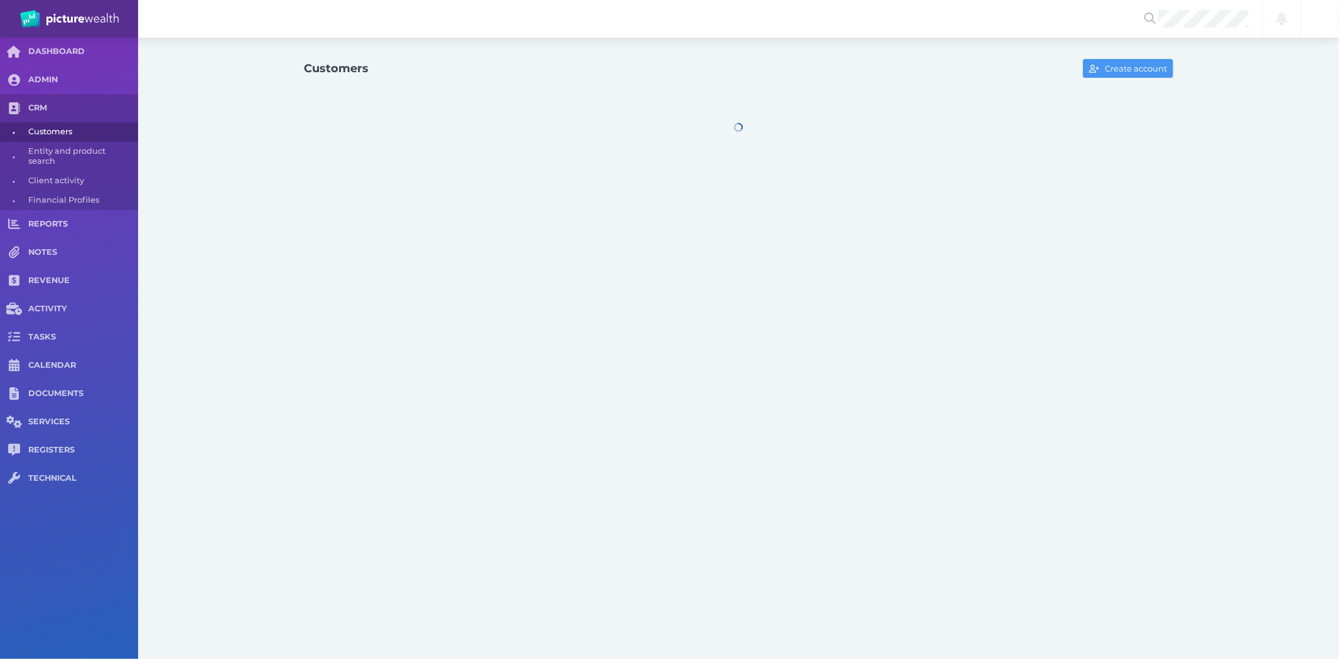  Describe the element at coordinates (83, 337) in the screenshot. I see `span: TASKS` at that location.